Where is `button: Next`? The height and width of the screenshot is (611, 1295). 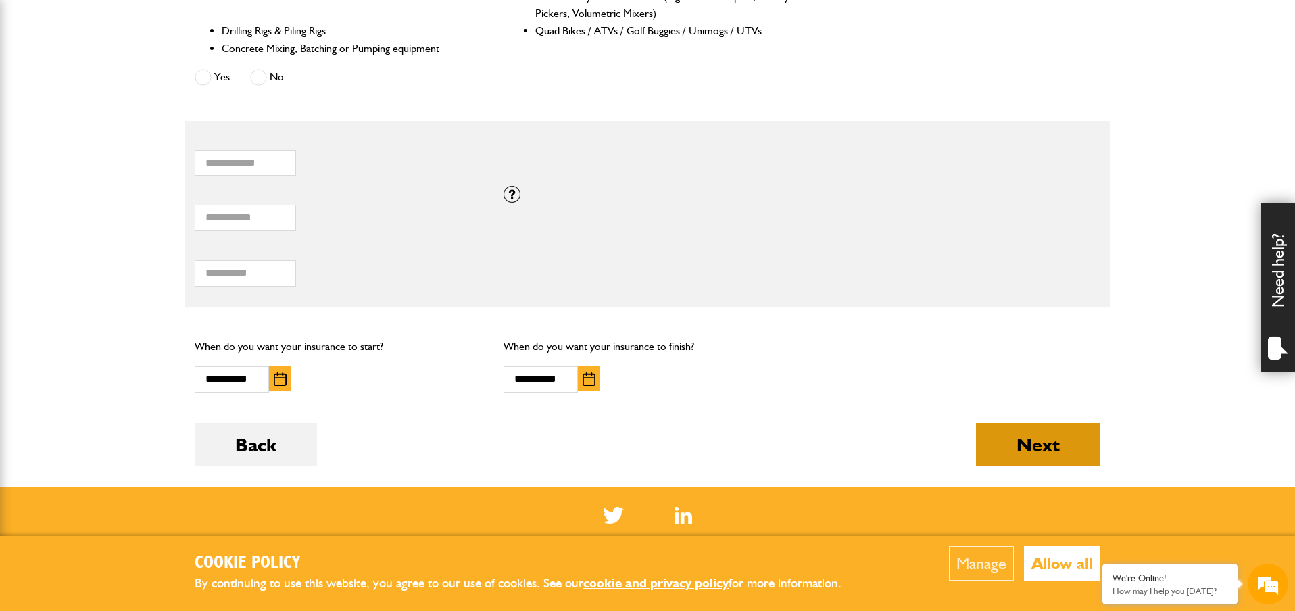
button: Next is located at coordinates (1038, 445).